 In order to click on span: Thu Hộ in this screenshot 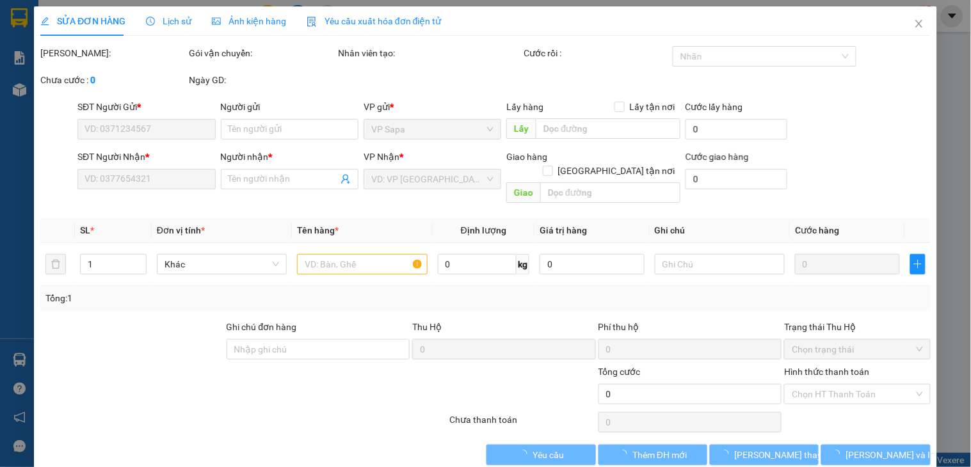, I will do `click(427, 327)`.